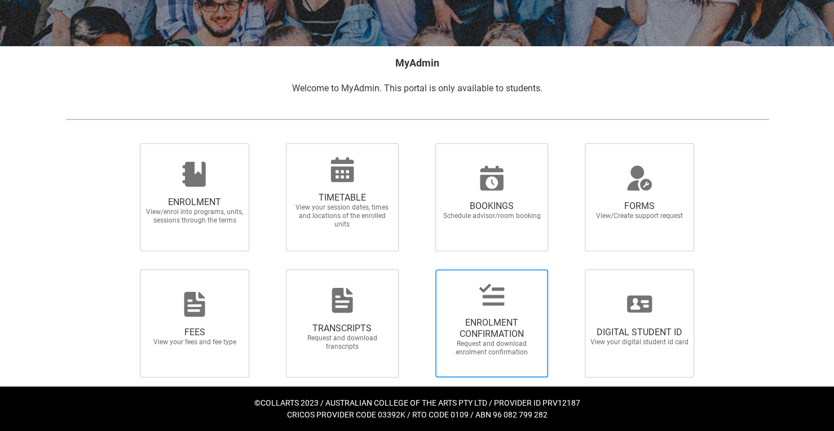 This screenshot has width=834, height=431. I want to click on span: ENROLMENT, so click(194, 202).